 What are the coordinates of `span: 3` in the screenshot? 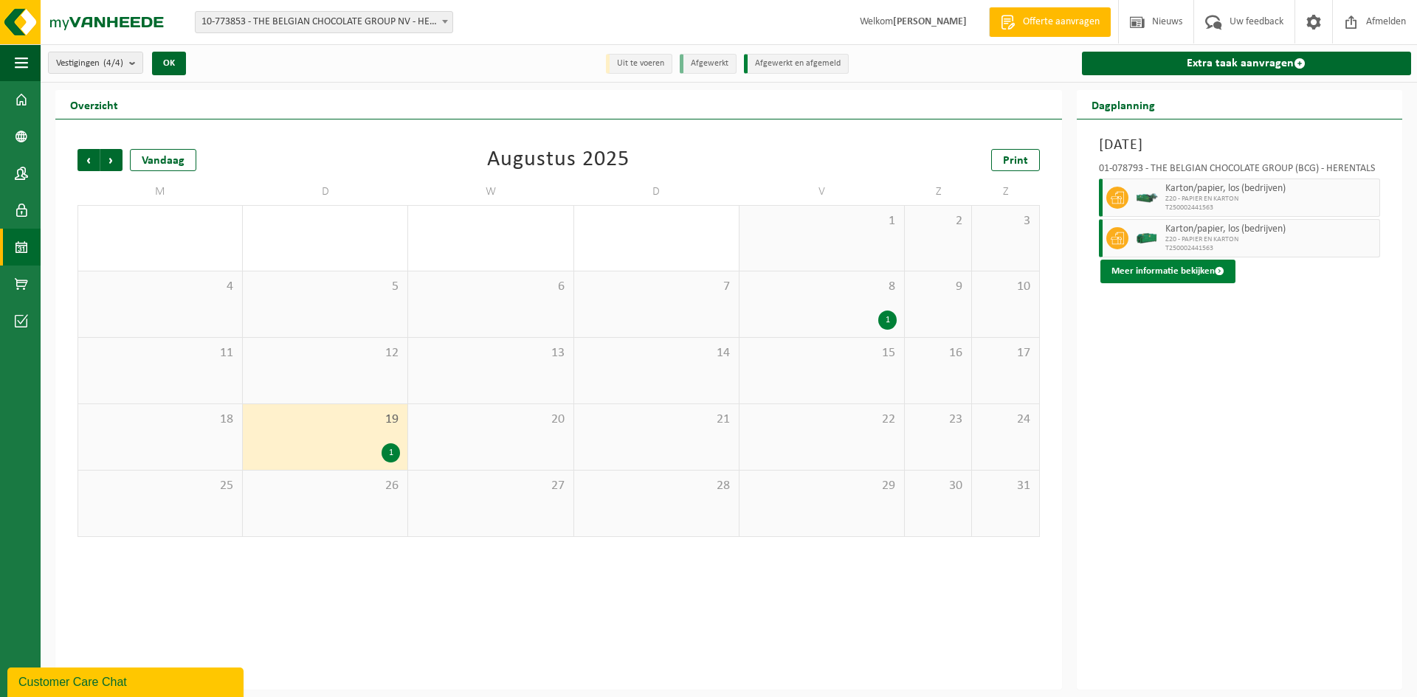 It's located at (1005, 221).